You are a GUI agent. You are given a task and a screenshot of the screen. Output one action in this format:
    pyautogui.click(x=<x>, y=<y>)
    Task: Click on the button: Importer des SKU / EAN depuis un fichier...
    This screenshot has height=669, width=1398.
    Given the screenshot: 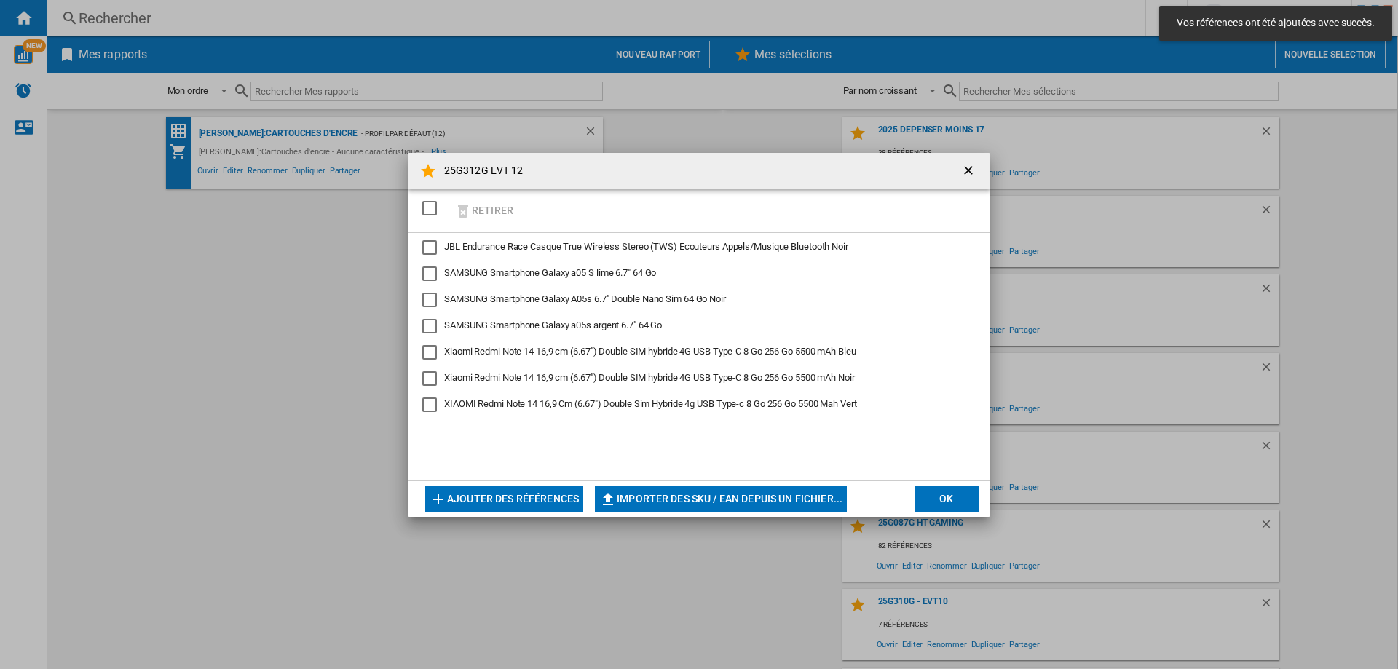 What is the action you would take?
    pyautogui.click(x=721, y=499)
    